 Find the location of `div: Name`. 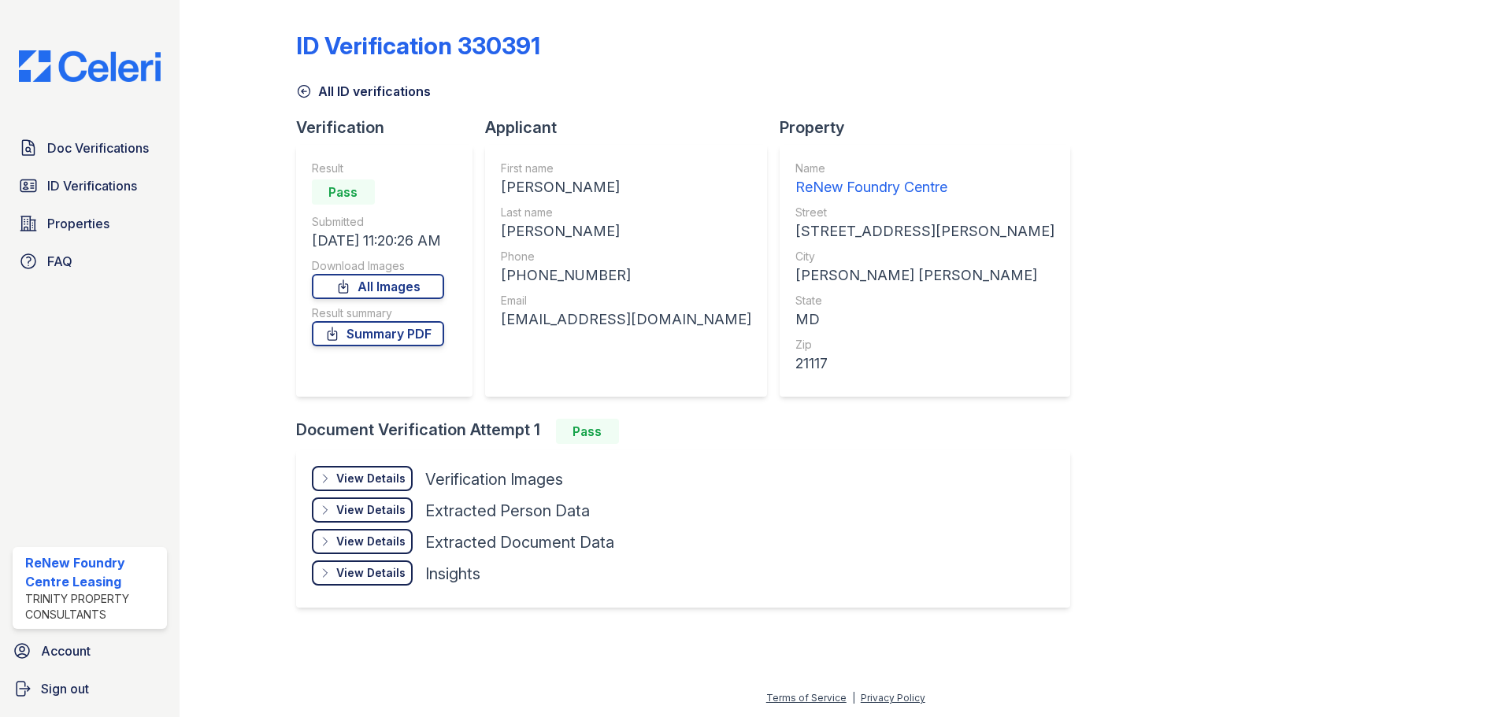

div: Name is located at coordinates (925, 169).